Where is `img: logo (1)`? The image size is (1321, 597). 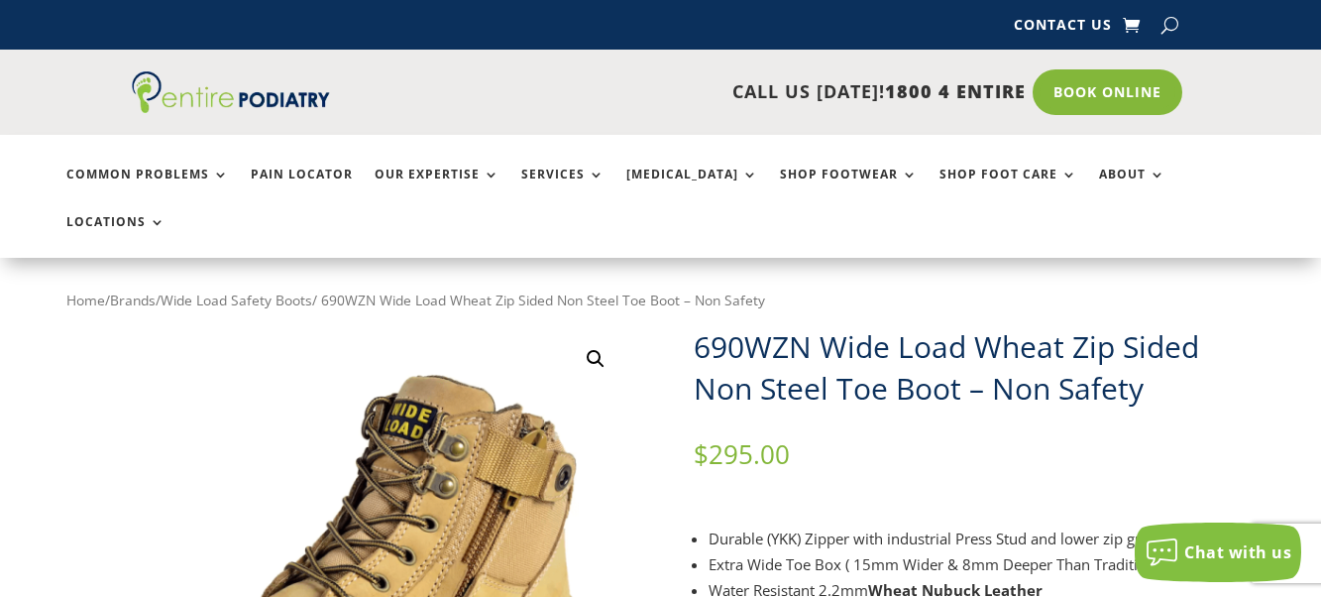 img: logo (1) is located at coordinates (231, 92).